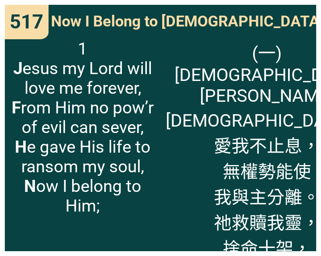 The height and width of the screenshot is (256, 321). Describe the element at coordinates (21, 147) in the screenshot. I see `b: H` at that location.